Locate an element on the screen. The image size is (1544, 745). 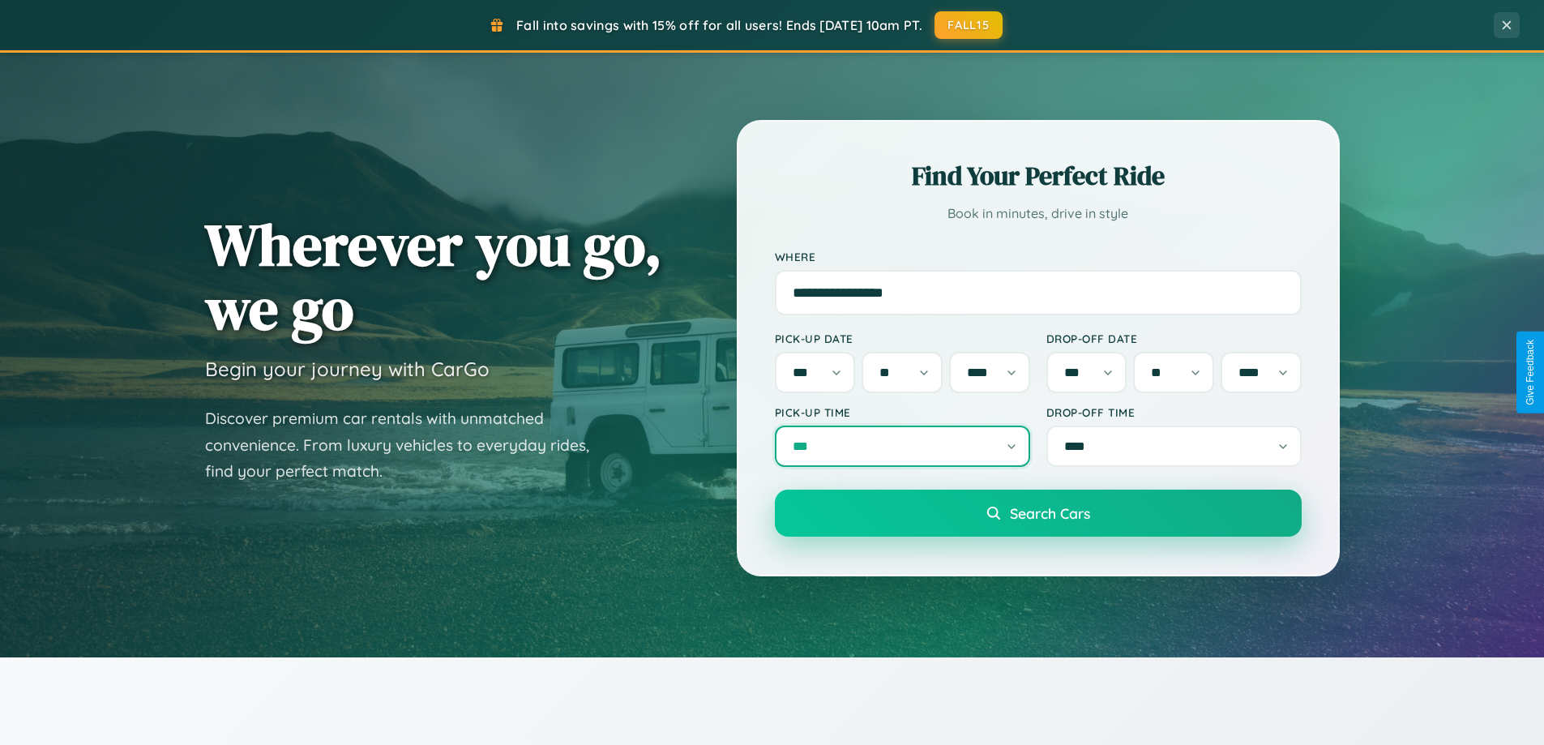
label: Where is located at coordinates (1038, 256).